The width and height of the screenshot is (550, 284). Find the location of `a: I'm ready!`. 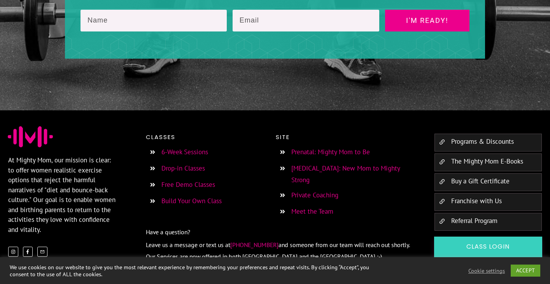

a: I'm ready! is located at coordinates (427, 21).